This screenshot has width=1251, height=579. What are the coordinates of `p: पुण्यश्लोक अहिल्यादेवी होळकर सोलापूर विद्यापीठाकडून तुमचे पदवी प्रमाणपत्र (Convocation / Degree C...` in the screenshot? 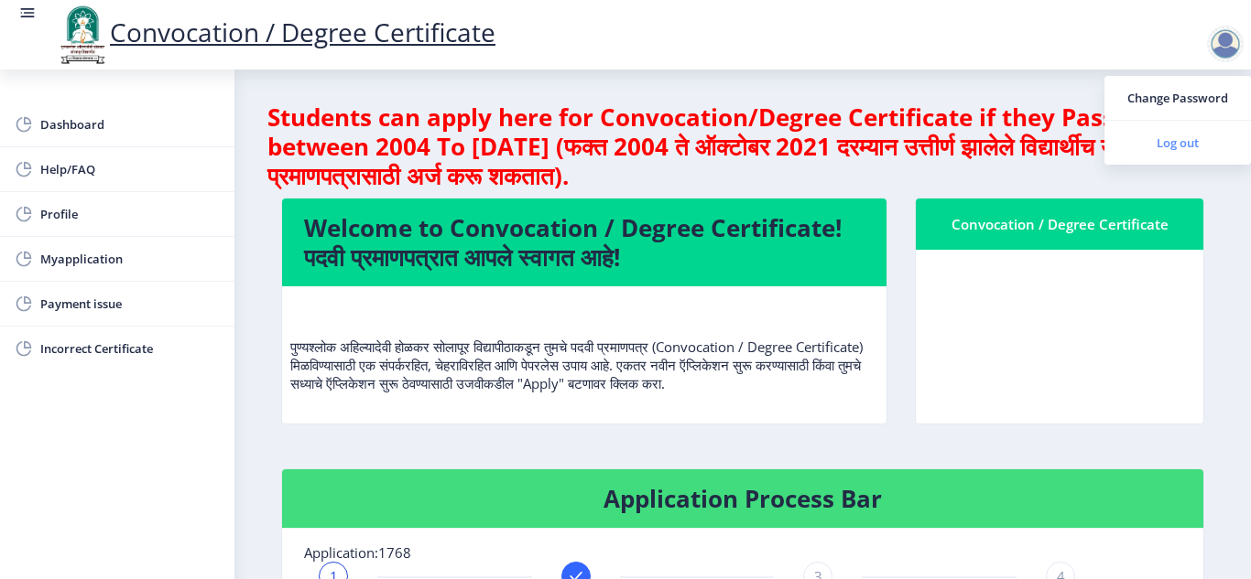 It's located at (584, 347).